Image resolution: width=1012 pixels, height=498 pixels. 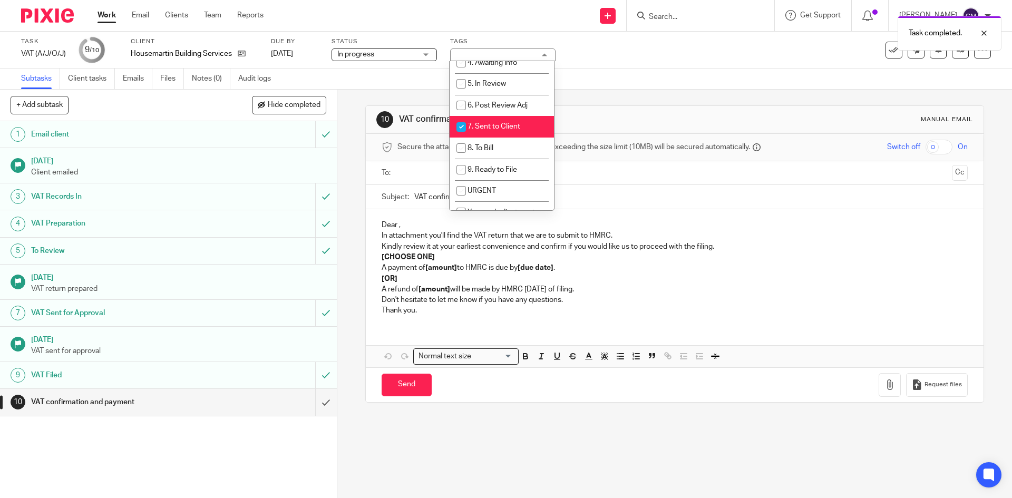 I want to click on a: Team, so click(x=212, y=15).